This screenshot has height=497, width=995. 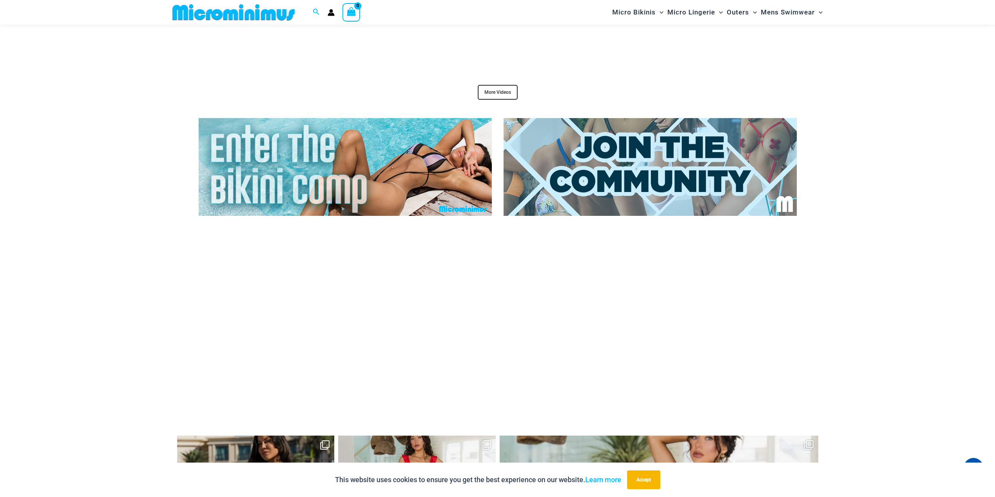 I want to click on a: View Shopping Cart, empty, so click(x=351, y=12).